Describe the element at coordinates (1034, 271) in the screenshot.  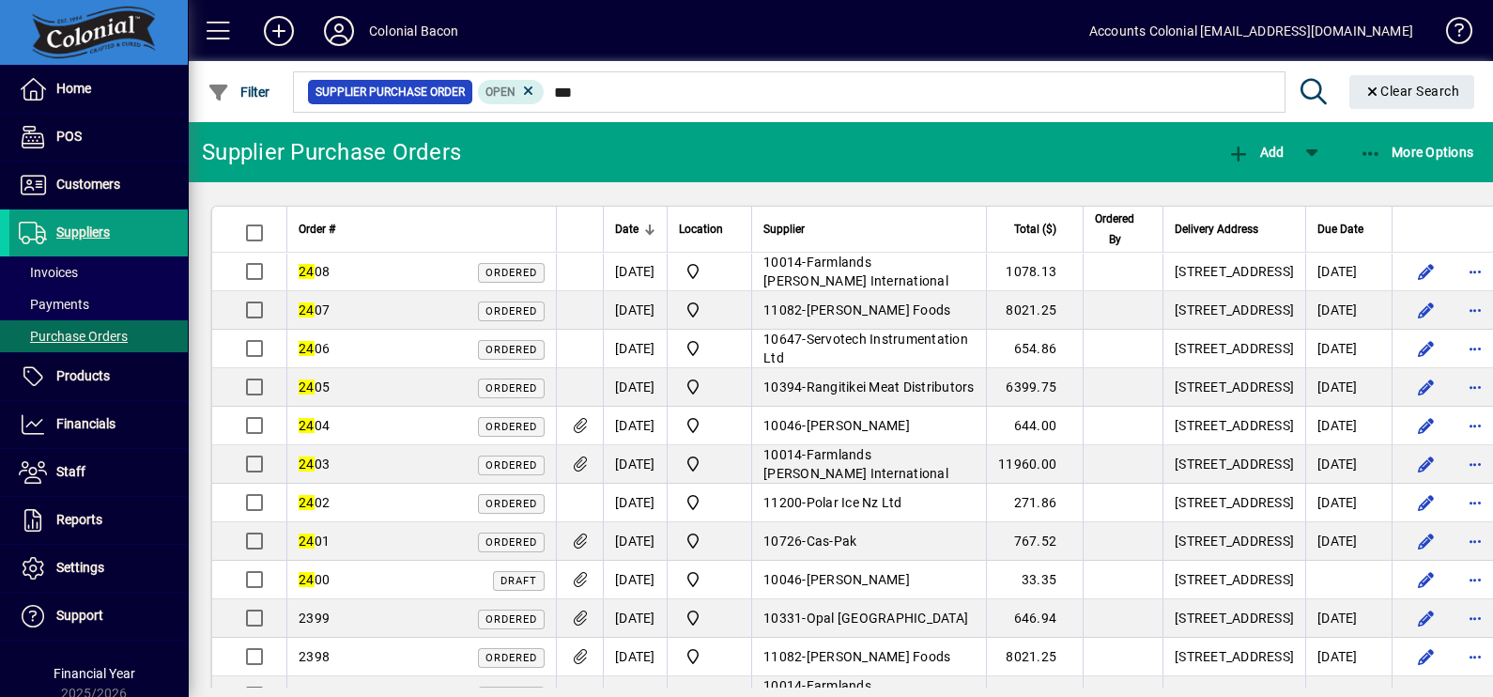
I see `td: 1078.13` at that location.